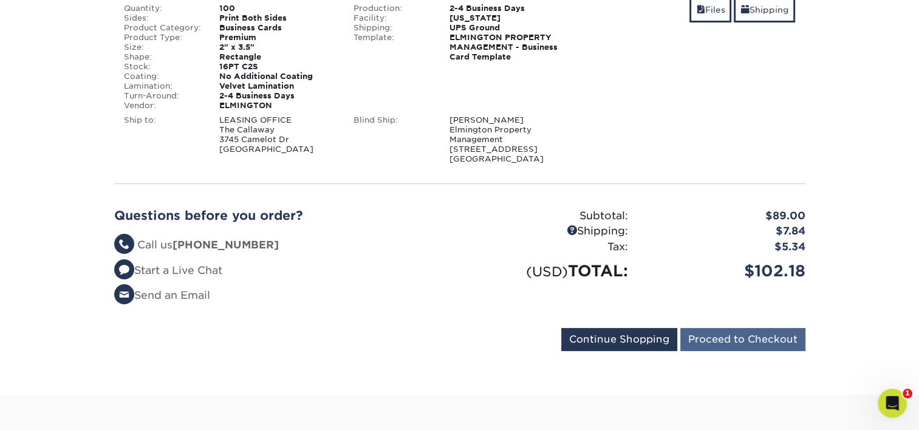  Describe the element at coordinates (163, 28) in the screenshot. I see `div: Product Category:` at that location.